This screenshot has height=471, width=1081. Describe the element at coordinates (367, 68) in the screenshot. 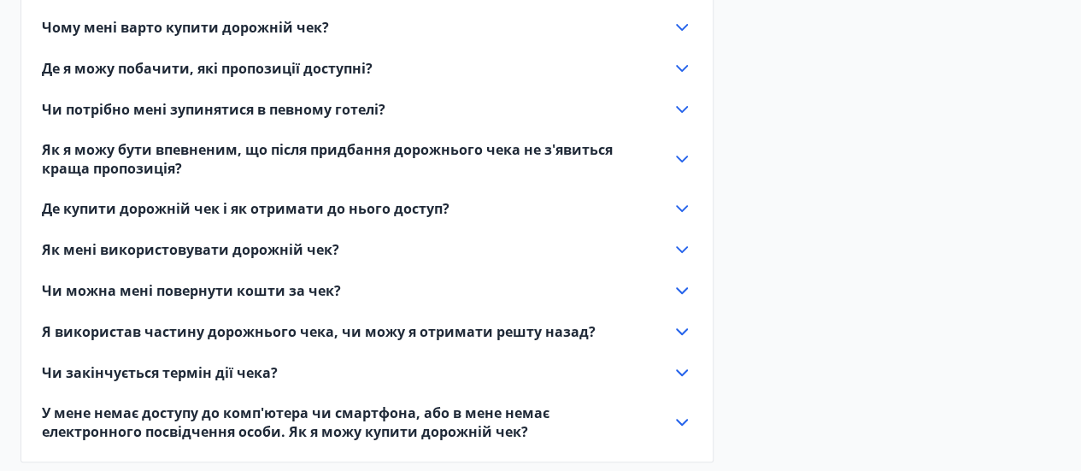

I see `div: Де я можу побачити, які пропозиції доступні?` at that location.